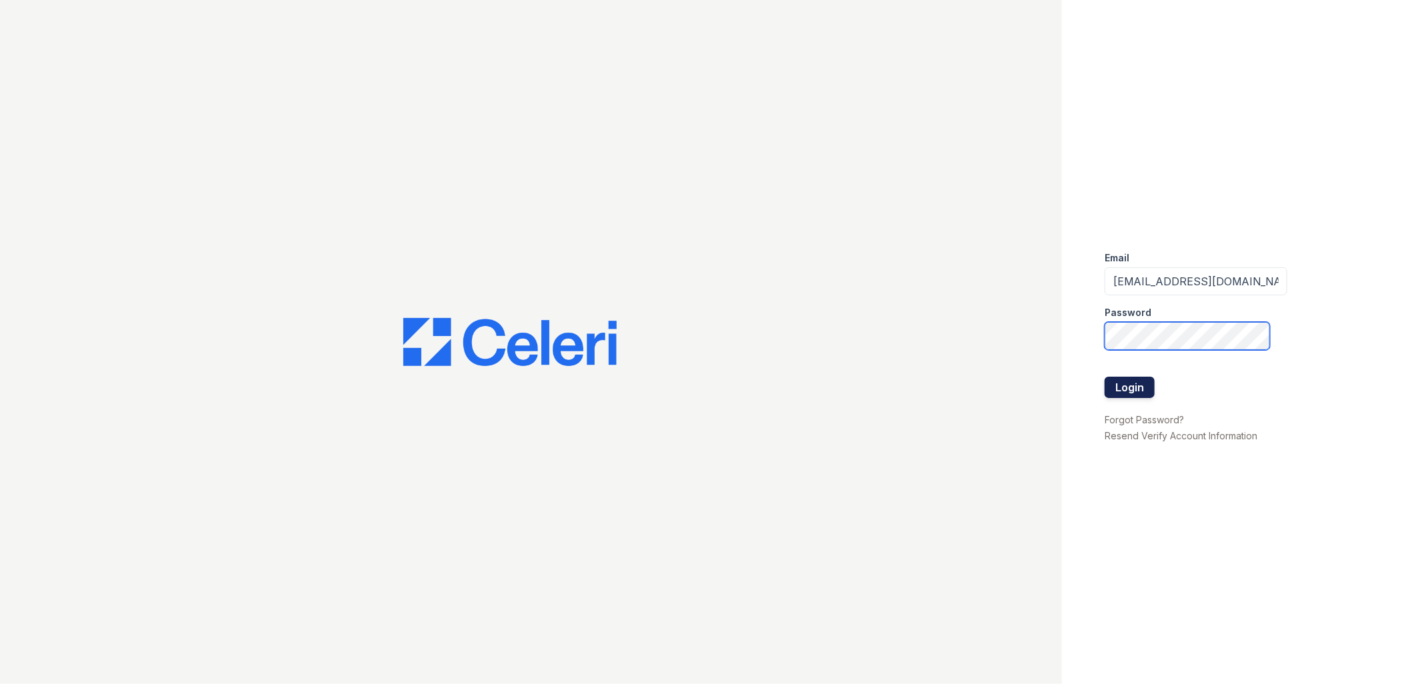 Image resolution: width=1416 pixels, height=684 pixels. Describe the element at coordinates (1128, 313) in the screenshot. I see `label: Password` at that location.